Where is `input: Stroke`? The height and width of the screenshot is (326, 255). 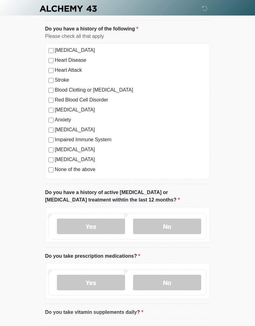 input: Stroke is located at coordinates (51, 80).